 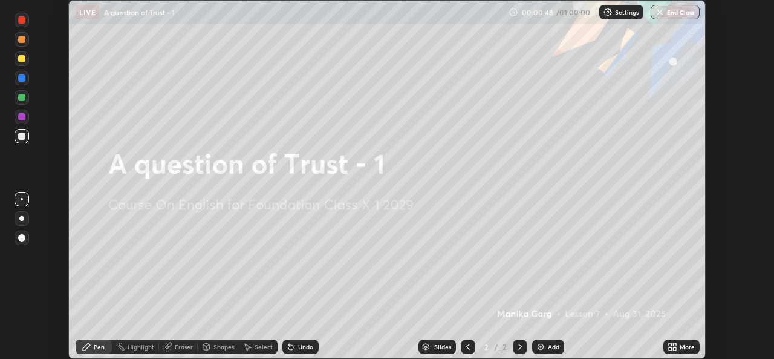 What do you see at coordinates (141, 346) in the screenshot?
I see `div: Highlight` at bounding box center [141, 346].